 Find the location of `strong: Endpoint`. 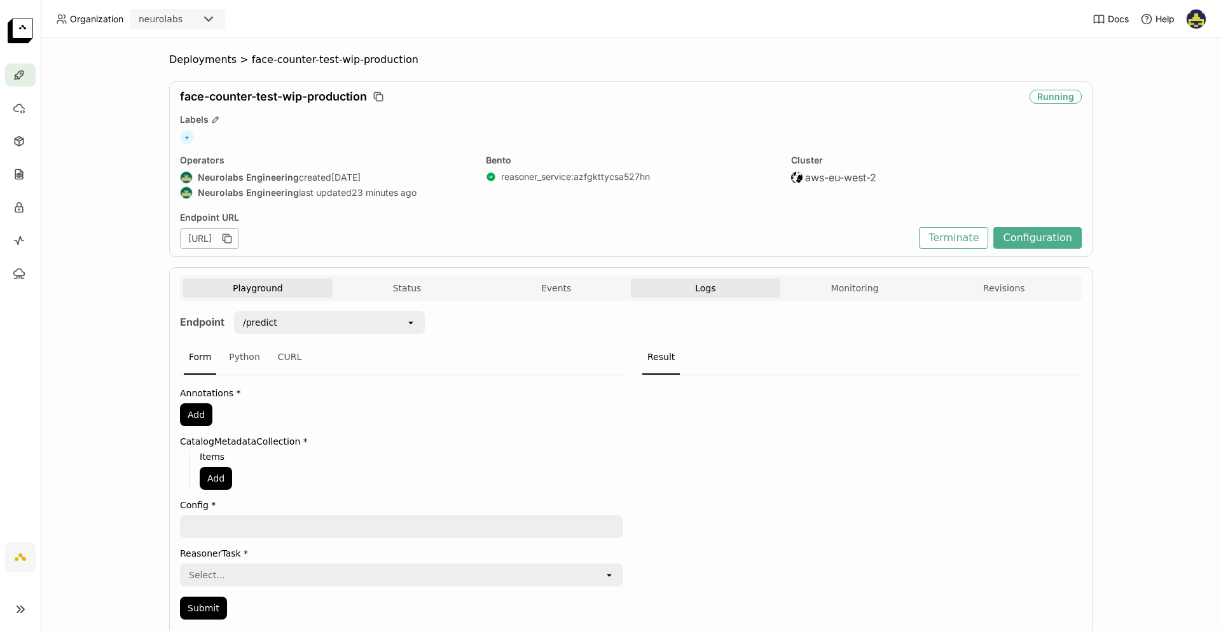

strong: Endpoint is located at coordinates (202, 322).